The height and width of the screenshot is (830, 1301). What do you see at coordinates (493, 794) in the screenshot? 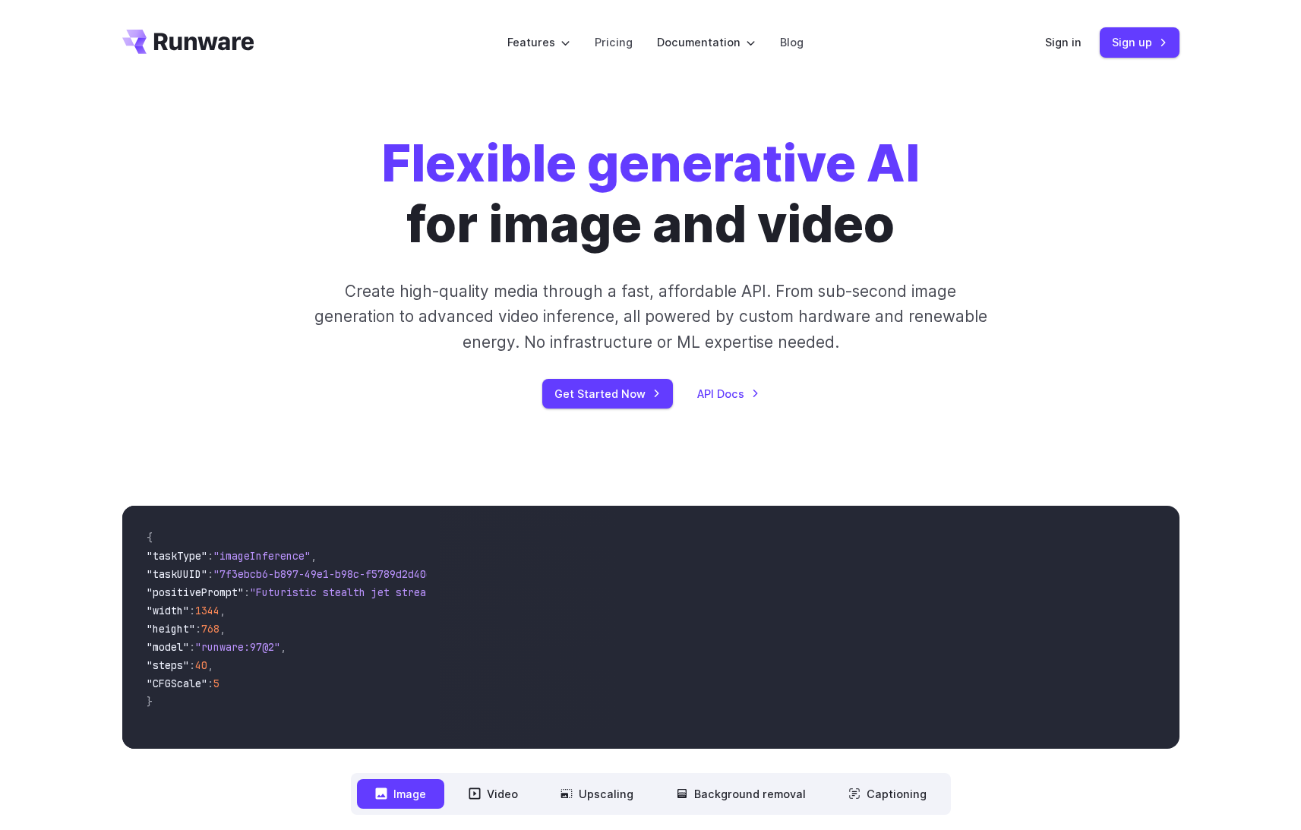
I see `button: Video` at bounding box center [493, 794].